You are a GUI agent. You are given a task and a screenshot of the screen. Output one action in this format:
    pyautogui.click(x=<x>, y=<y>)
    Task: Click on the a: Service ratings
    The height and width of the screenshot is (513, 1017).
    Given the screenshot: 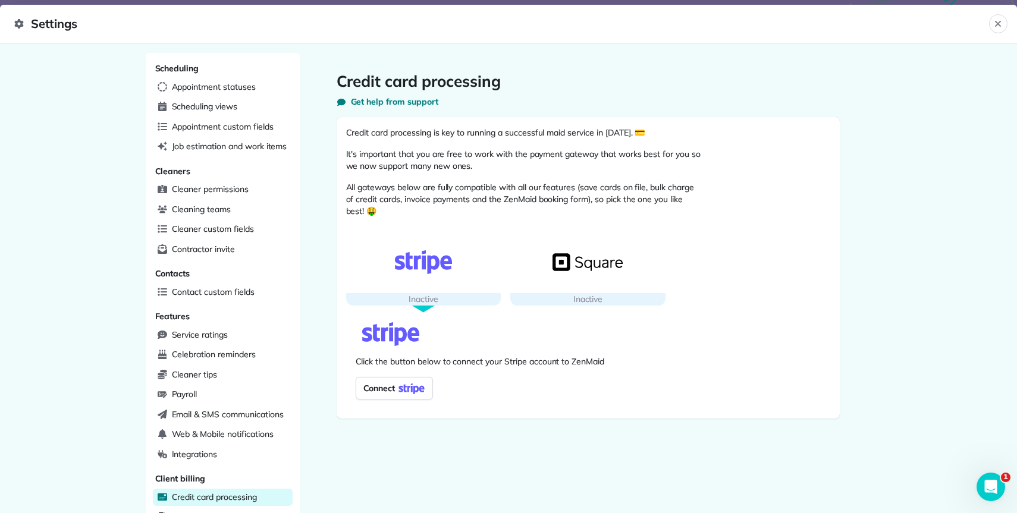 What is the action you would take?
    pyautogui.click(x=222, y=335)
    